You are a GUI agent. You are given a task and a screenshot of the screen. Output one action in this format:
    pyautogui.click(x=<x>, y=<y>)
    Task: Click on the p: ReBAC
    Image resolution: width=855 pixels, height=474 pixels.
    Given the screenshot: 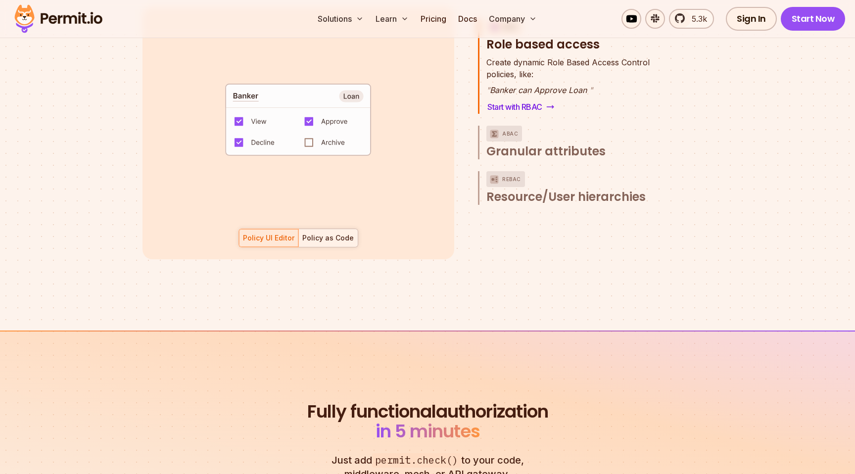 What is the action you would take?
    pyautogui.click(x=511, y=179)
    